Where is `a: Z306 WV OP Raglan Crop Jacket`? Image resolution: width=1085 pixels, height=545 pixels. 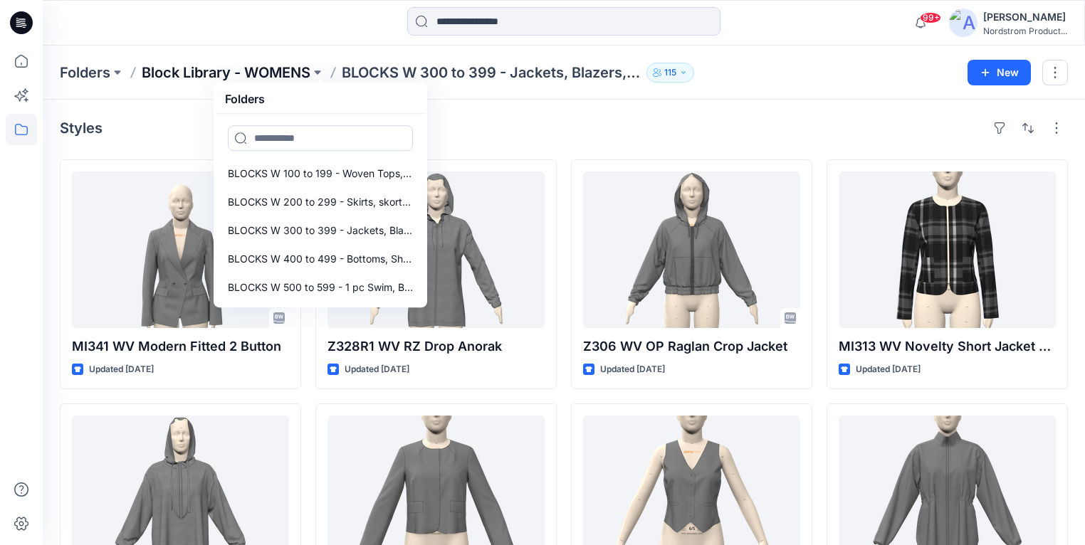 a: Z306 WV OP Raglan Crop Jacket is located at coordinates (691, 250).